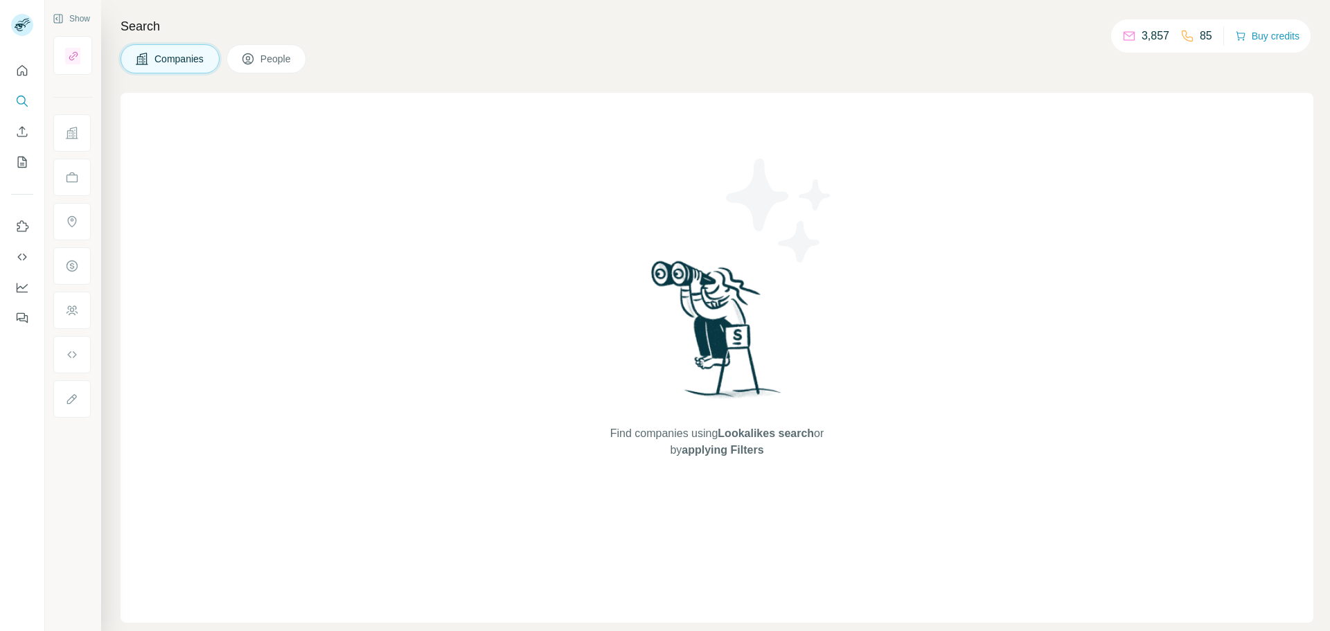  I want to click on button: Buy credits, so click(1267, 36).